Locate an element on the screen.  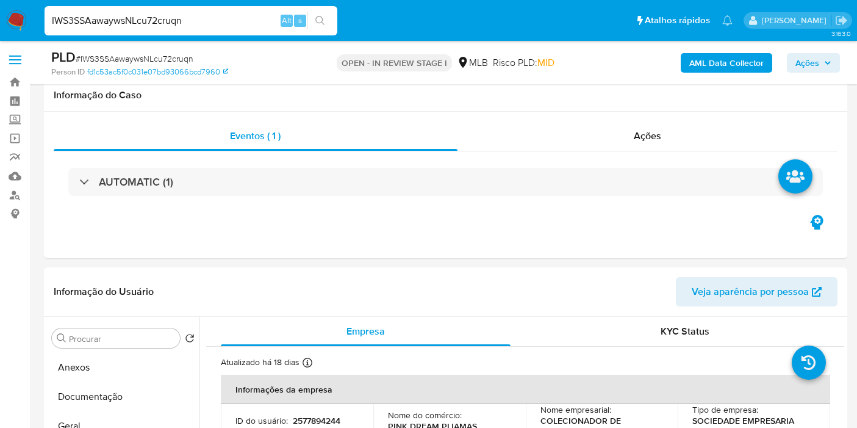
span: Eventos ( 1 ) is located at coordinates (255, 135).